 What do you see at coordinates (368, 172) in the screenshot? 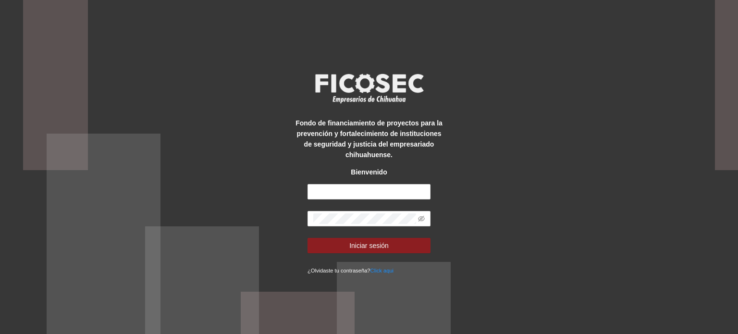
I see `strong: Bienvenido` at bounding box center [368, 172].